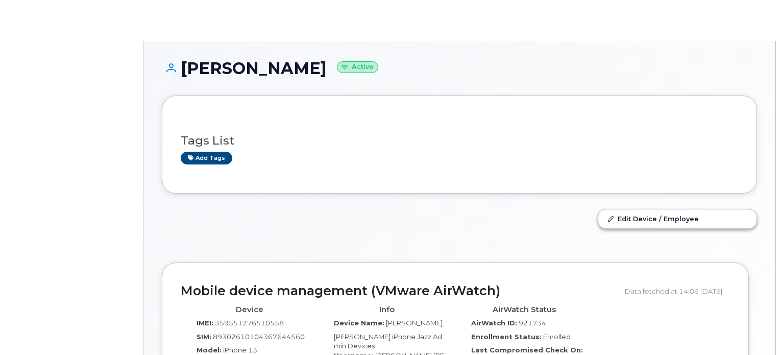  Describe the element at coordinates (459, 140) in the screenshot. I see `h3: Tags List` at that location.